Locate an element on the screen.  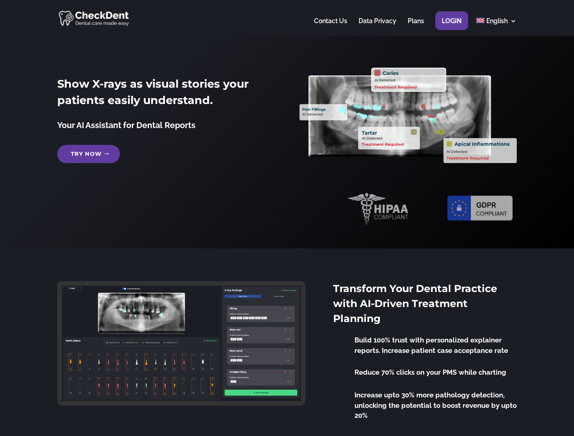
img: X_Ray_annotated is located at coordinates (408, 115).